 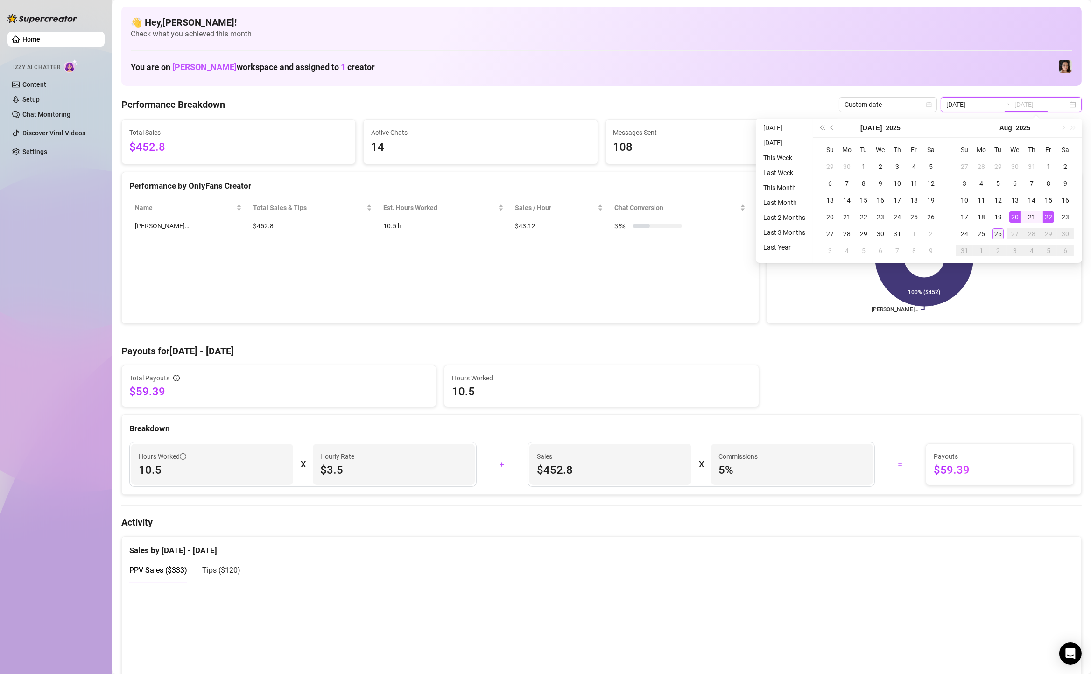 I want to click on li: Last 3 Months, so click(x=784, y=232).